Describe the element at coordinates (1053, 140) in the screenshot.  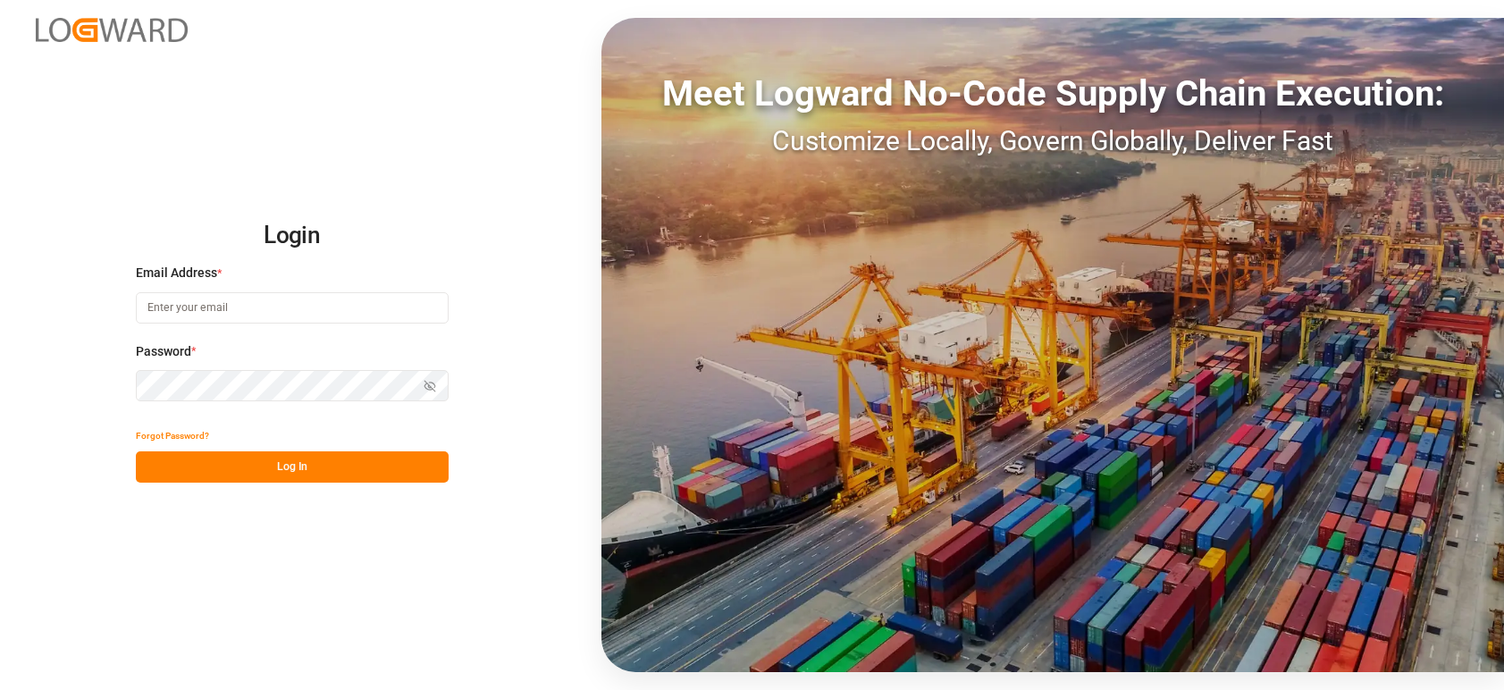
I see `div: Customize Locally, Govern Globally, Deliver Fast` at that location.